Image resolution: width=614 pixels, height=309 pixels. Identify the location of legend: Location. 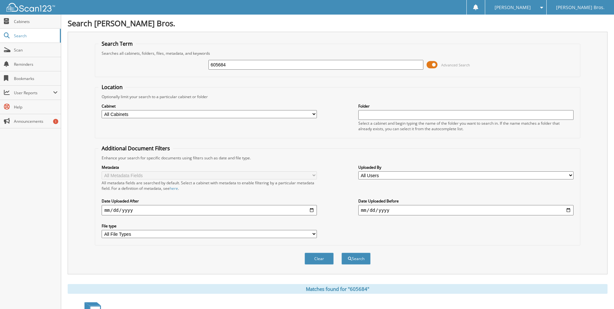
(112, 87).